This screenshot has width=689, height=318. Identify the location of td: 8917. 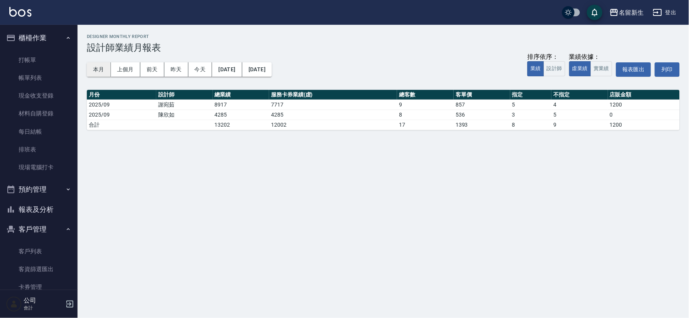
(241, 105).